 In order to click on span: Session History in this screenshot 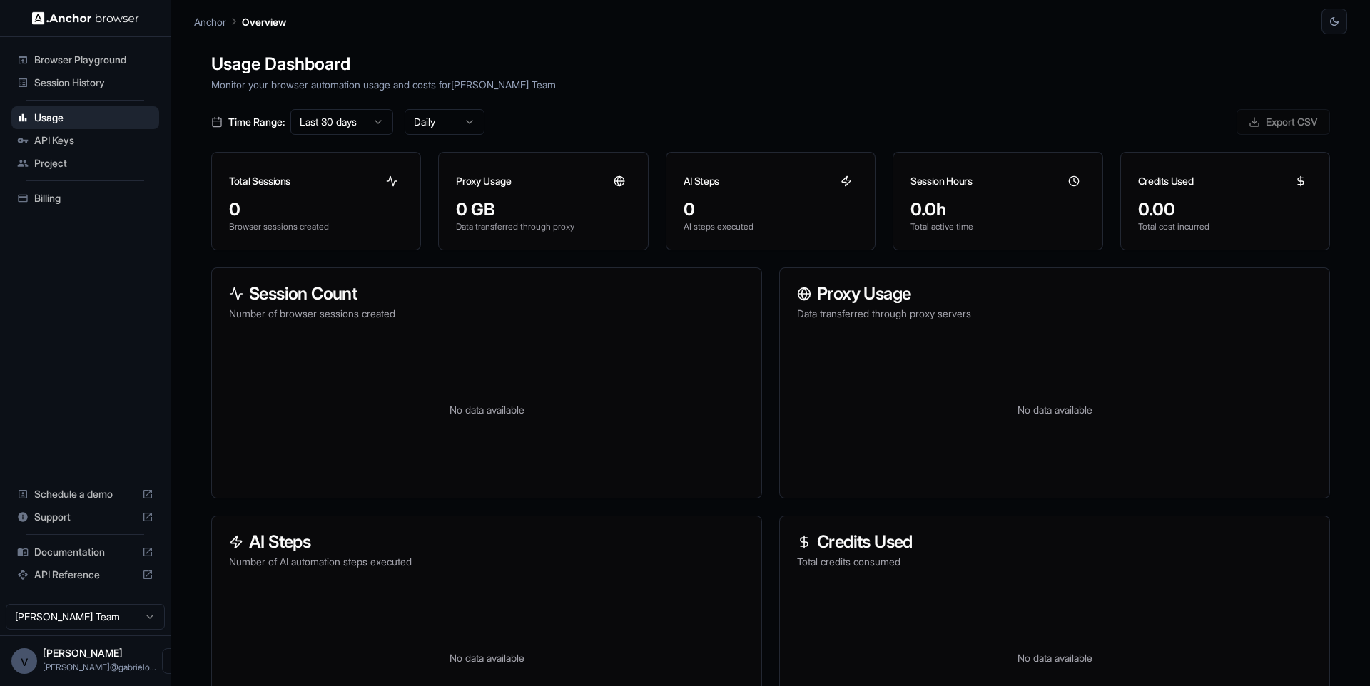, I will do `click(93, 83)`.